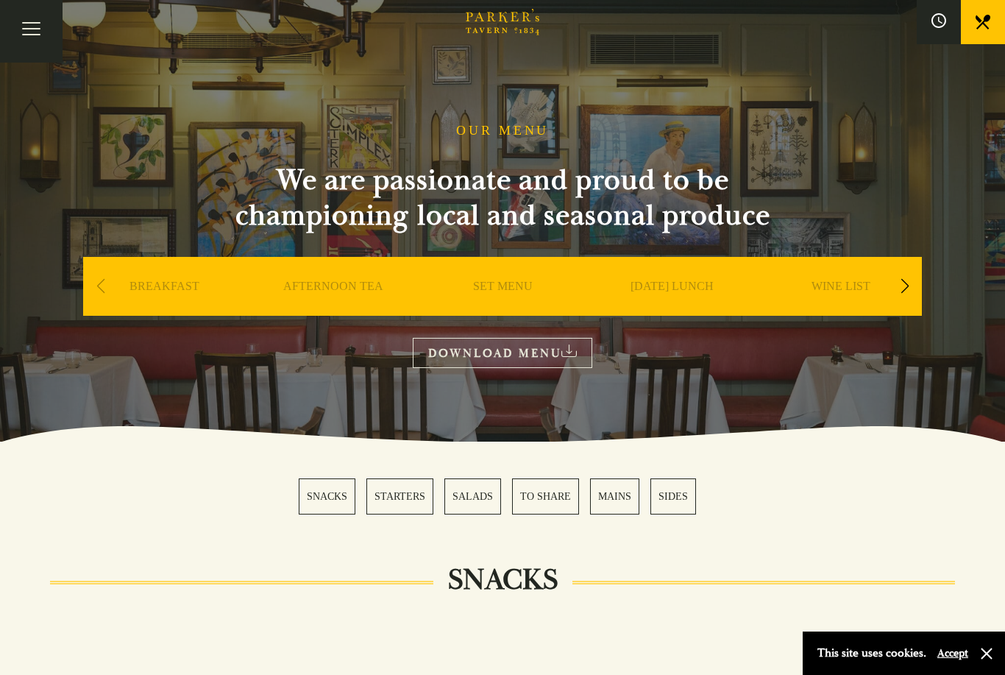 The image size is (1005, 675). What do you see at coordinates (503, 353) in the screenshot?
I see `a: DOWNLOAD MENU` at bounding box center [503, 353].